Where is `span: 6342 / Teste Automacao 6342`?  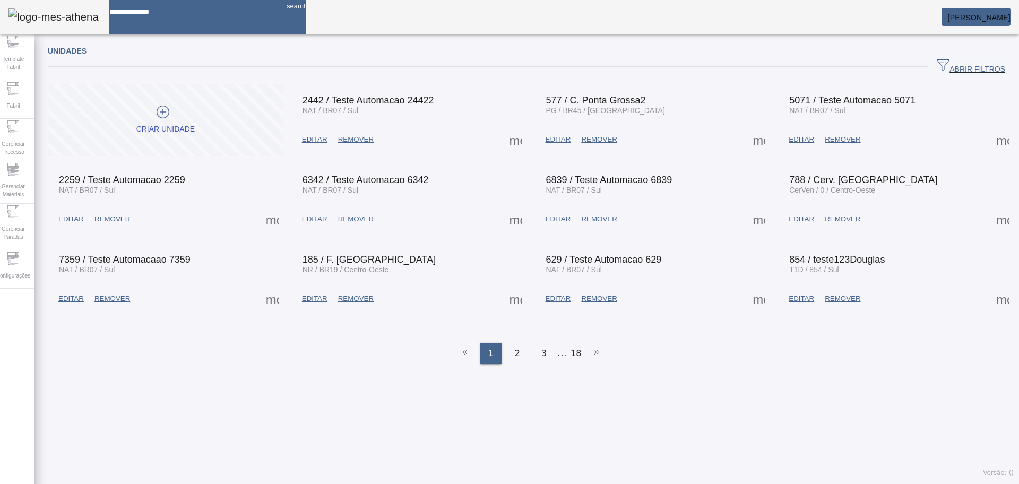
span: 6342 / Teste Automacao 6342 is located at coordinates (366, 180).